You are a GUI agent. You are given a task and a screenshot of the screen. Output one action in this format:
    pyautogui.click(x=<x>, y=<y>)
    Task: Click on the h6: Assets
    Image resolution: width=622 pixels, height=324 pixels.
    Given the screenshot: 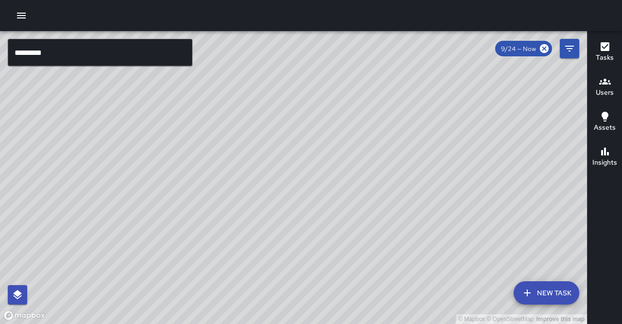 What is the action you would take?
    pyautogui.click(x=605, y=128)
    